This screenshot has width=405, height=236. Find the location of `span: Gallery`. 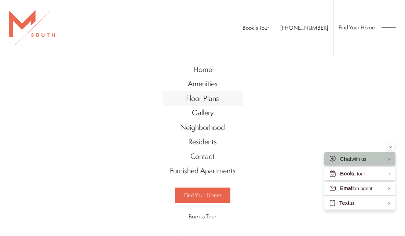

span: Gallery is located at coordinates (202, 112).